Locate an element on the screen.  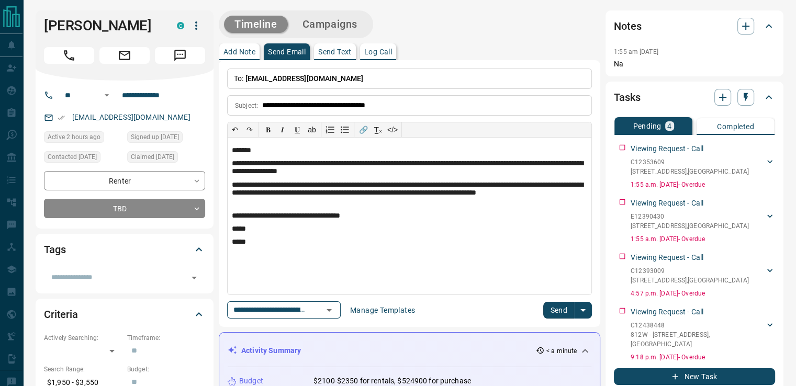
button: Send is located at coordinates (559, 311).